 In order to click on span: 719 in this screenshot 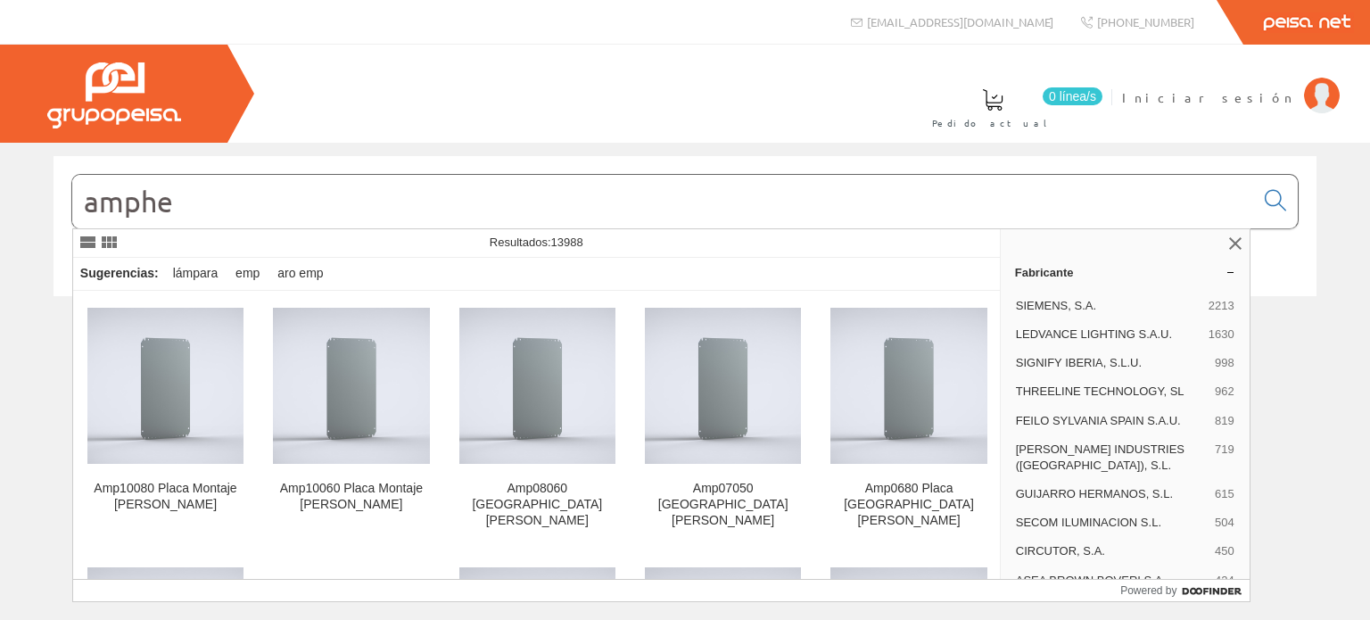, I will do `click(1224, 458)`.